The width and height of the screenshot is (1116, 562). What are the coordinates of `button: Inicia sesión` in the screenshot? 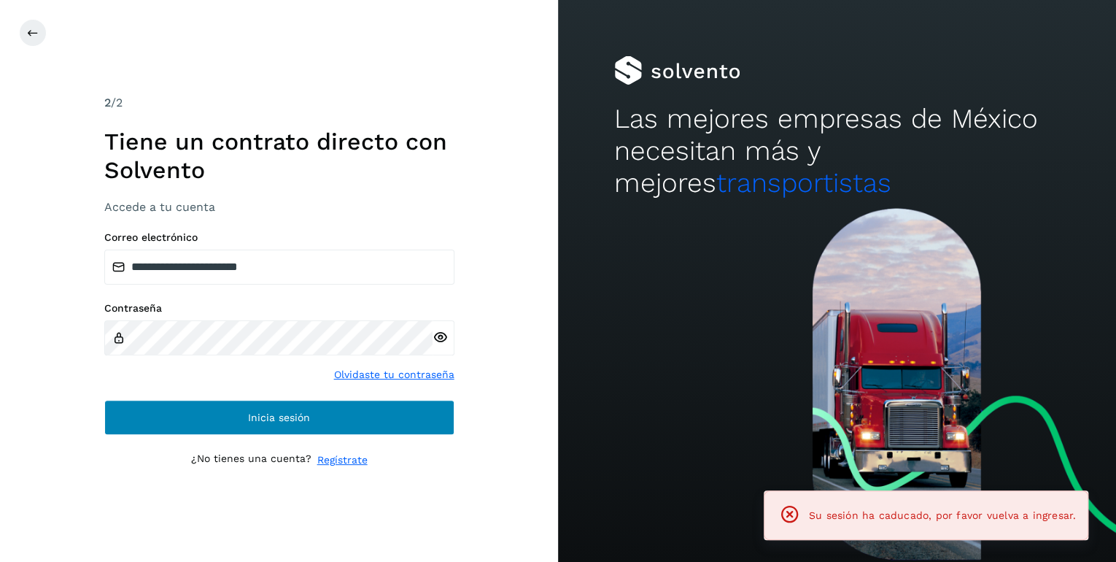 It's located at (279, 417).